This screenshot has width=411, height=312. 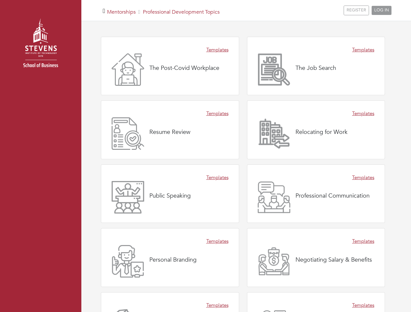 I want to click on a: REGISTER, so click(x=356, y=10).